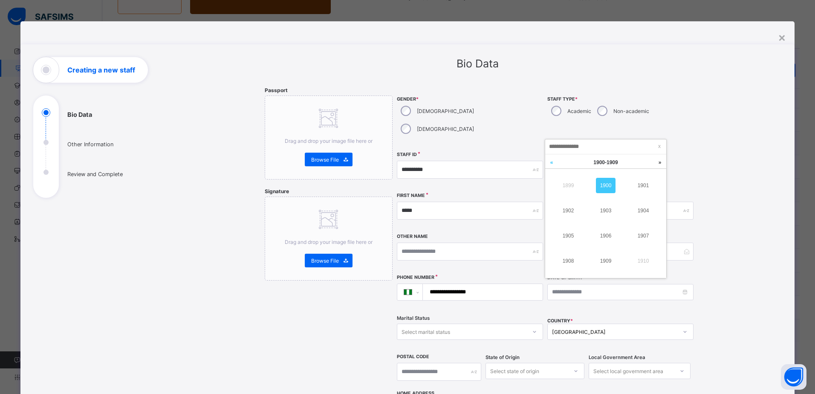 The width and height of the screenshot is (815, 394). Describe the element at coordinates (605, 236) in the screenshot. I see `a: 1906` at that location.